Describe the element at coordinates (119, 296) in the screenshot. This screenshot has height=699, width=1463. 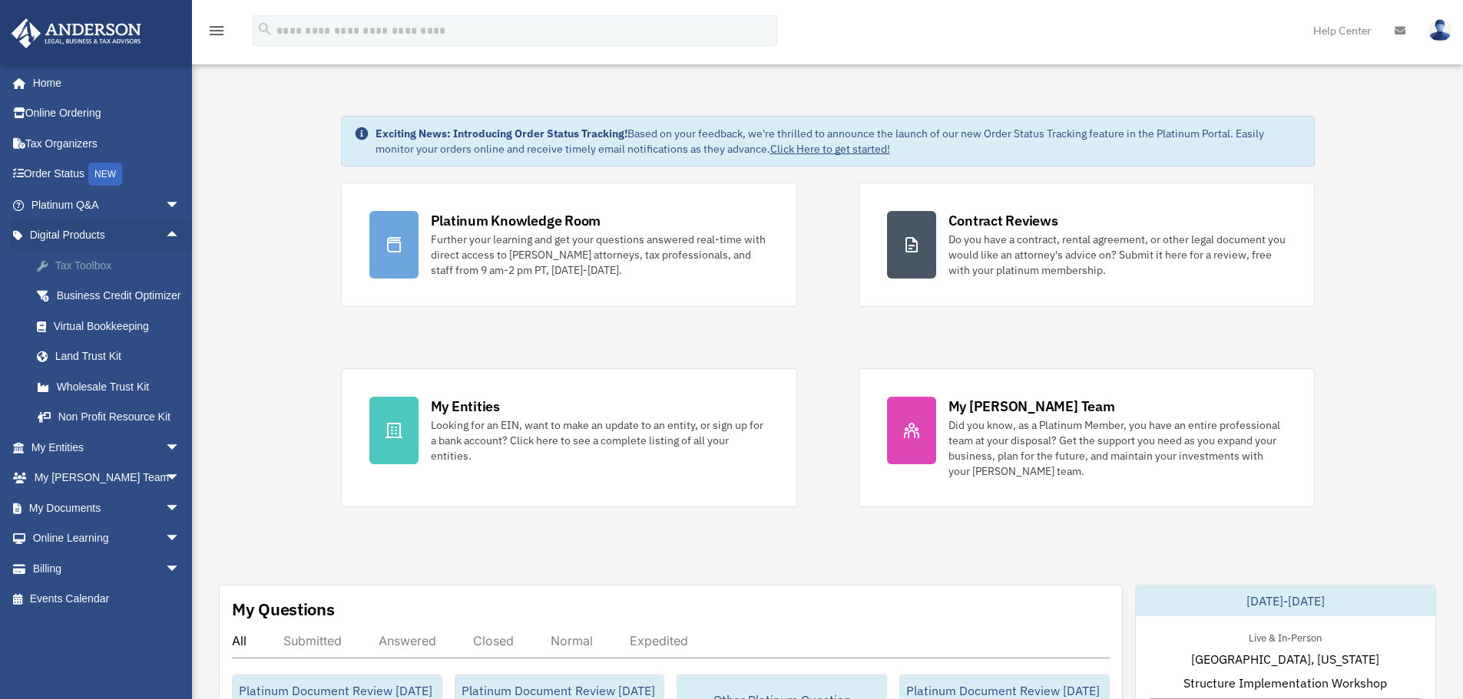
I see `div: Business Credit Optimizer` at that location.